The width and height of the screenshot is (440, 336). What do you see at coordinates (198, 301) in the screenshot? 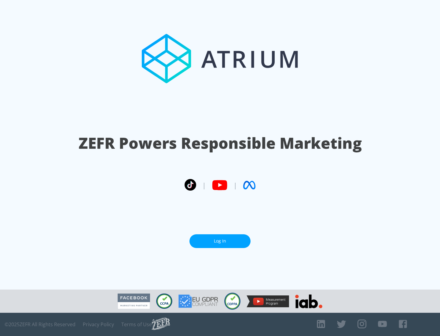
I see `img: GDPR Compliant` at bounding box center [198, 301].